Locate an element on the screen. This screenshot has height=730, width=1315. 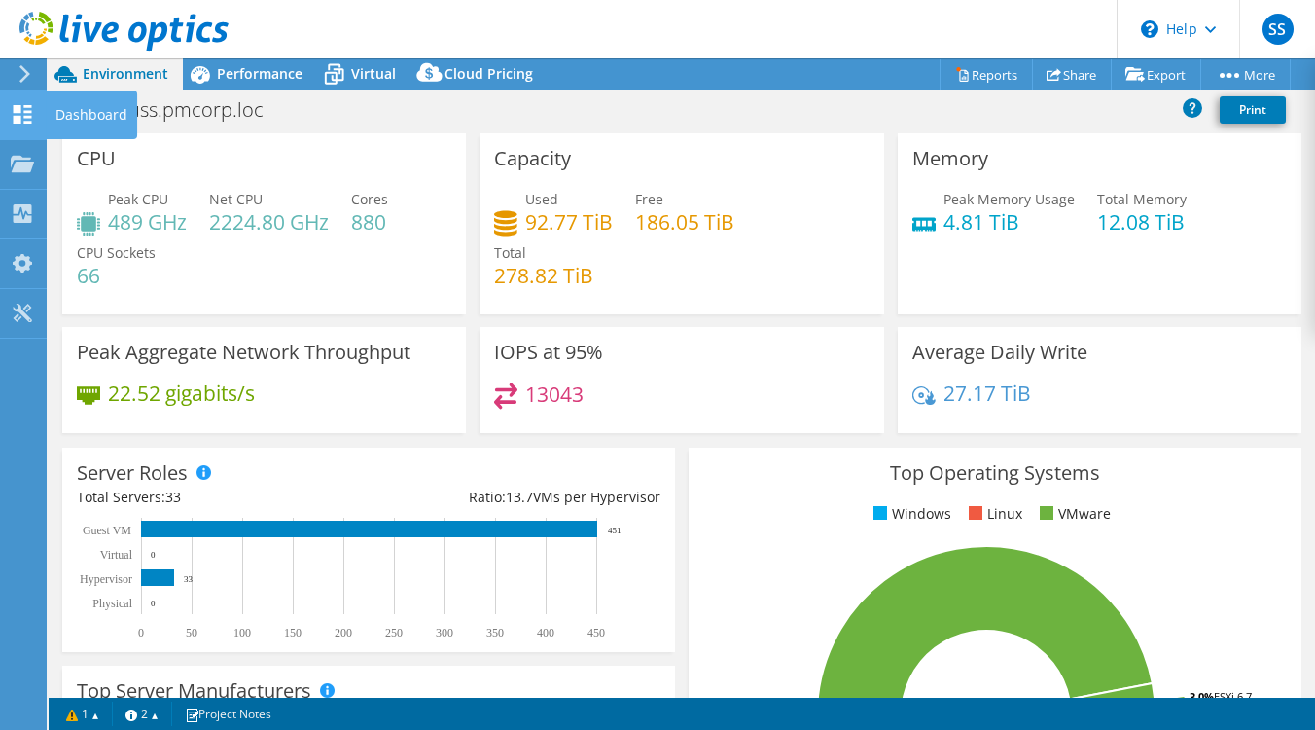
h4: 13043 is located at coordinates (554, 394).